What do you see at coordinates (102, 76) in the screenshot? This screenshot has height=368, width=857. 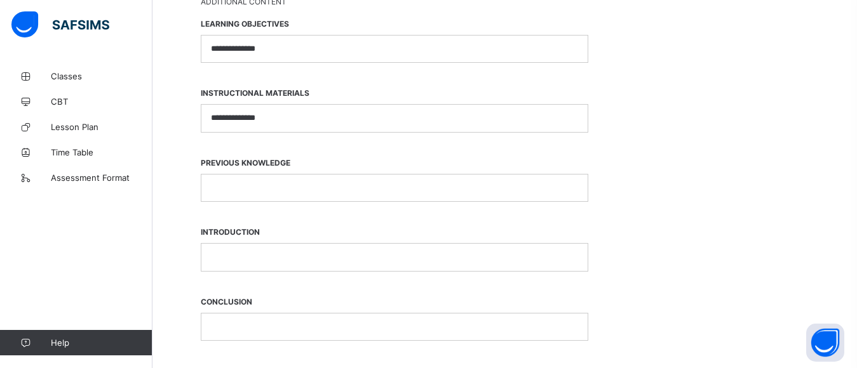 I see `span: Classes` at bounding box center [102, 76].